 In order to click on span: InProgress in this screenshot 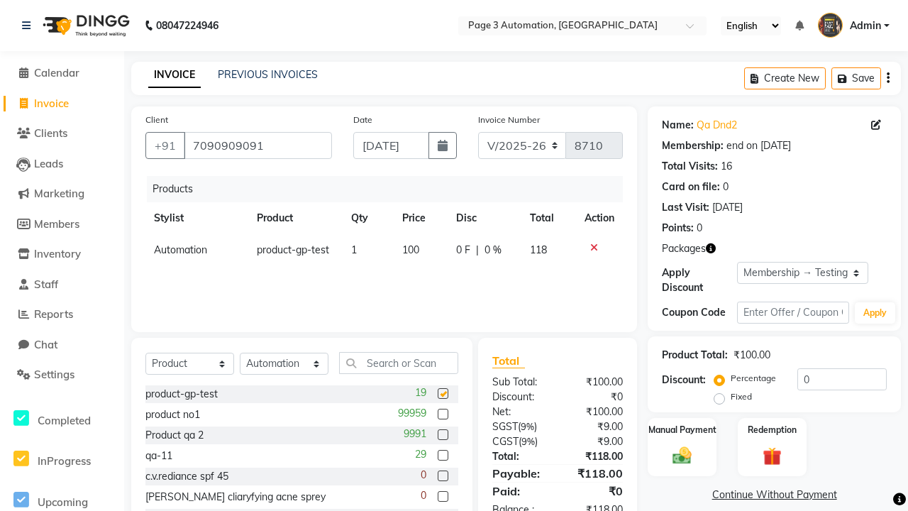, I will do `click(64, 460)`.